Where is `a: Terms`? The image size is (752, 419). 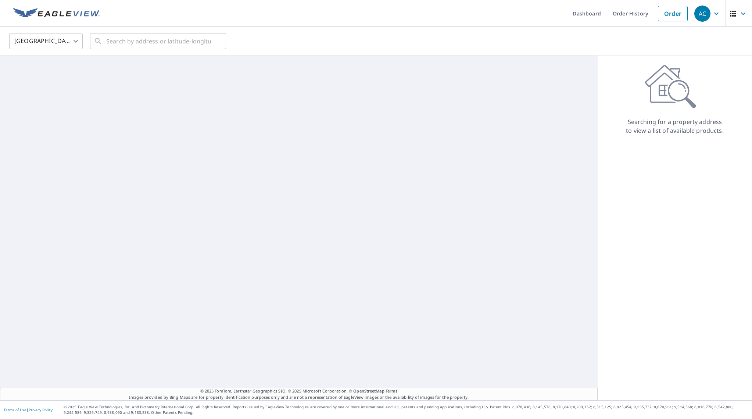
a: Terms is located at coordinates (392, 391).